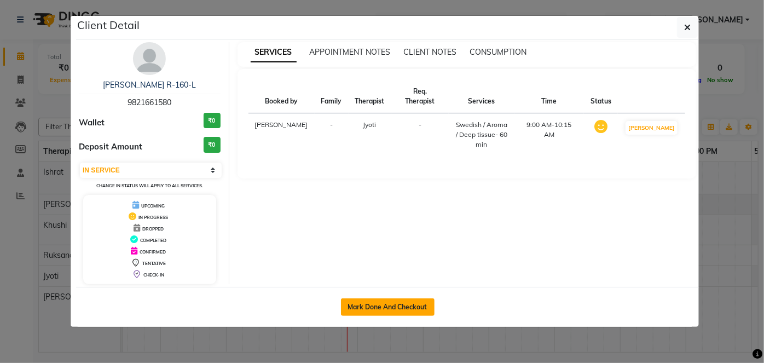 The height and width of the screenshot is (363, 764). What do you see at coordinates (149, 59) in the screenshot?
I see `img: avatar` at bounding box center [149, 59].